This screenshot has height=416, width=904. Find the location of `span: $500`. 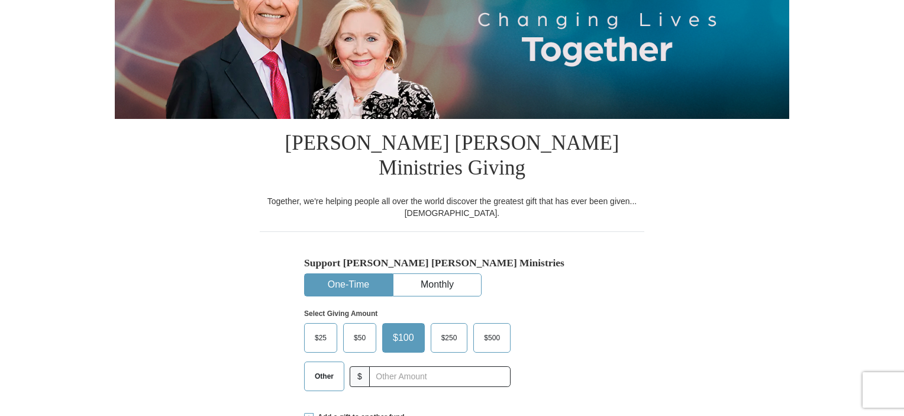

span: $500 is located at coordinates (492, 338).